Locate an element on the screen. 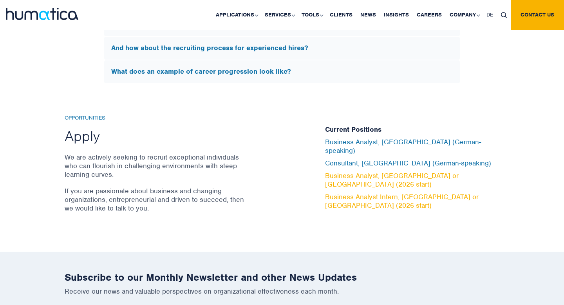 Image resolution: width=564 pixels, height=305 pixels. span: DE is located at coordinates (490, 14).